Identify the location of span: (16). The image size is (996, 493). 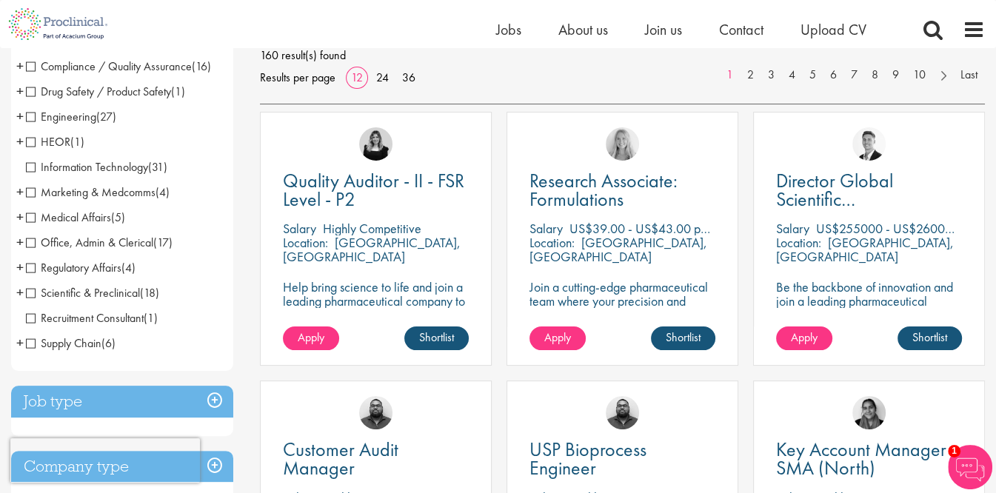
(201, 66).